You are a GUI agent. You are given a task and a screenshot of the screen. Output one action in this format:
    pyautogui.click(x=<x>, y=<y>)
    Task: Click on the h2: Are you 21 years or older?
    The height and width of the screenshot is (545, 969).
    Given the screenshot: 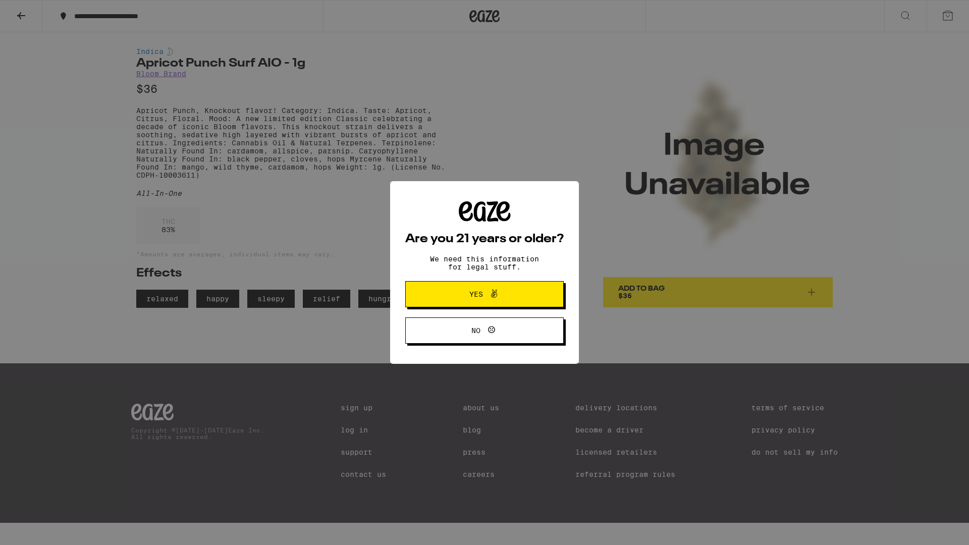 What is the action you would take?
    pyautogui.click(x=484, y=239)
    